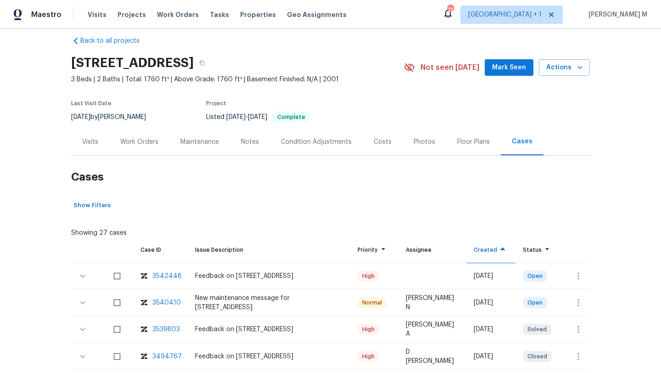 Image resolution: width=661 pixels, height=373 pixels. What do you see at coordinates (160, 250) in the screenshot?
I see `div: Case ID` at bounding box center [160, 250].